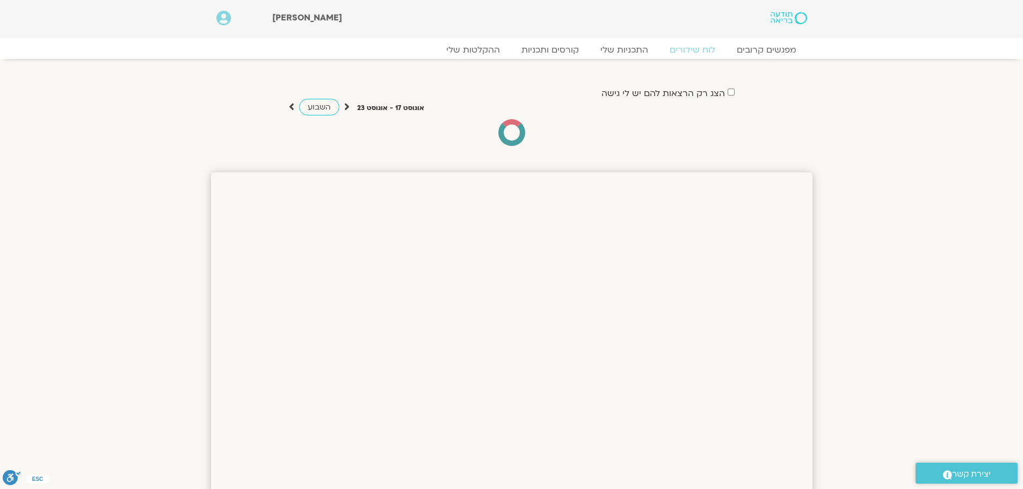 The height and width of the screenshot is (489, 1023). I want to click on span: השבוע, so click(319, 107).